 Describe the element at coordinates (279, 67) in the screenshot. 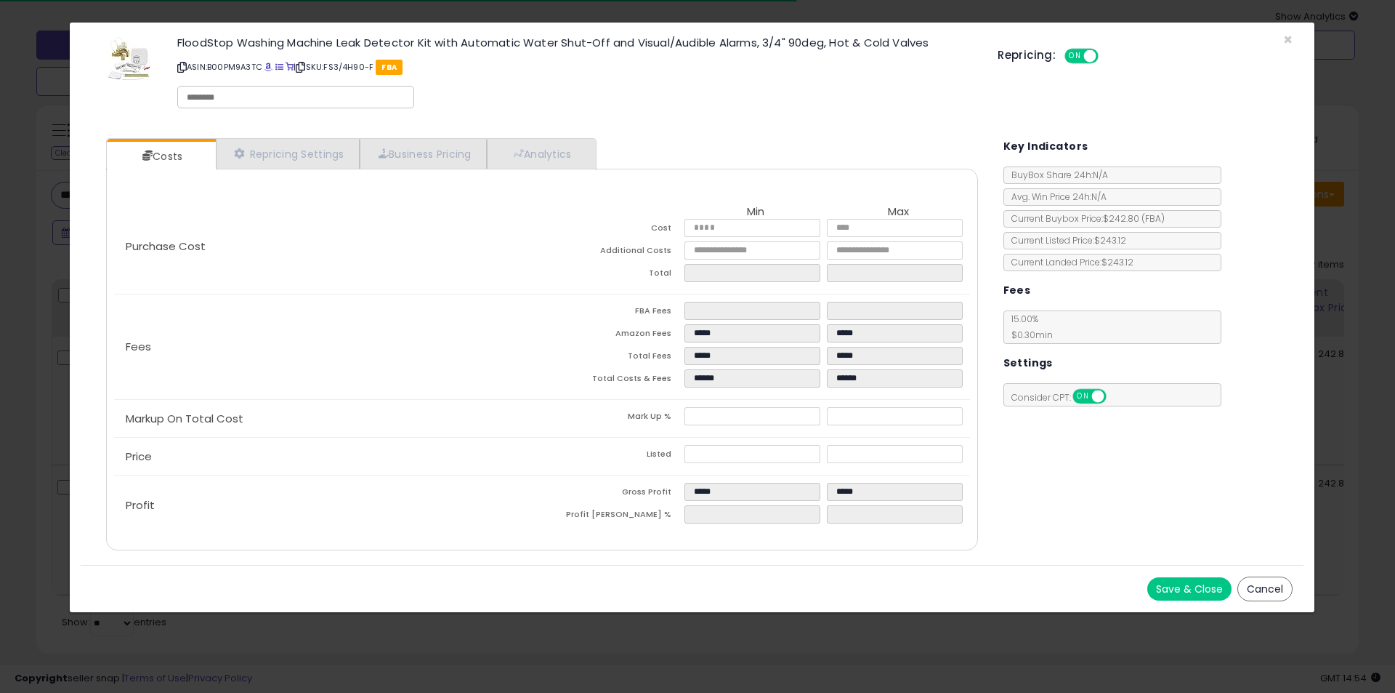

I see `a: All offer listings` at that location.